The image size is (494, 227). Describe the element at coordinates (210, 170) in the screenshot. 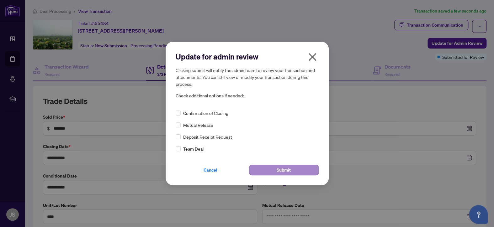

I see `span: Cancel` at that location.